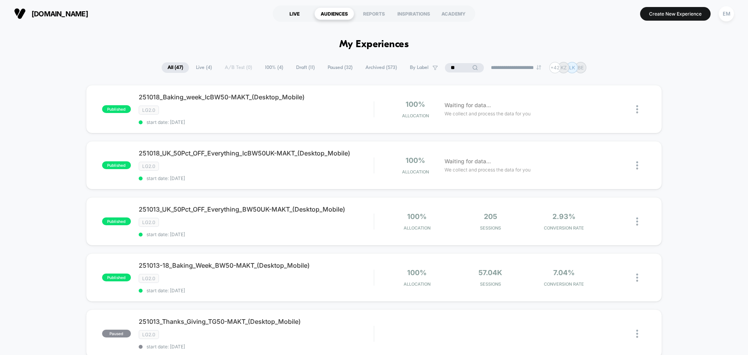  I want to click on div: + 42, so click(555, 67).